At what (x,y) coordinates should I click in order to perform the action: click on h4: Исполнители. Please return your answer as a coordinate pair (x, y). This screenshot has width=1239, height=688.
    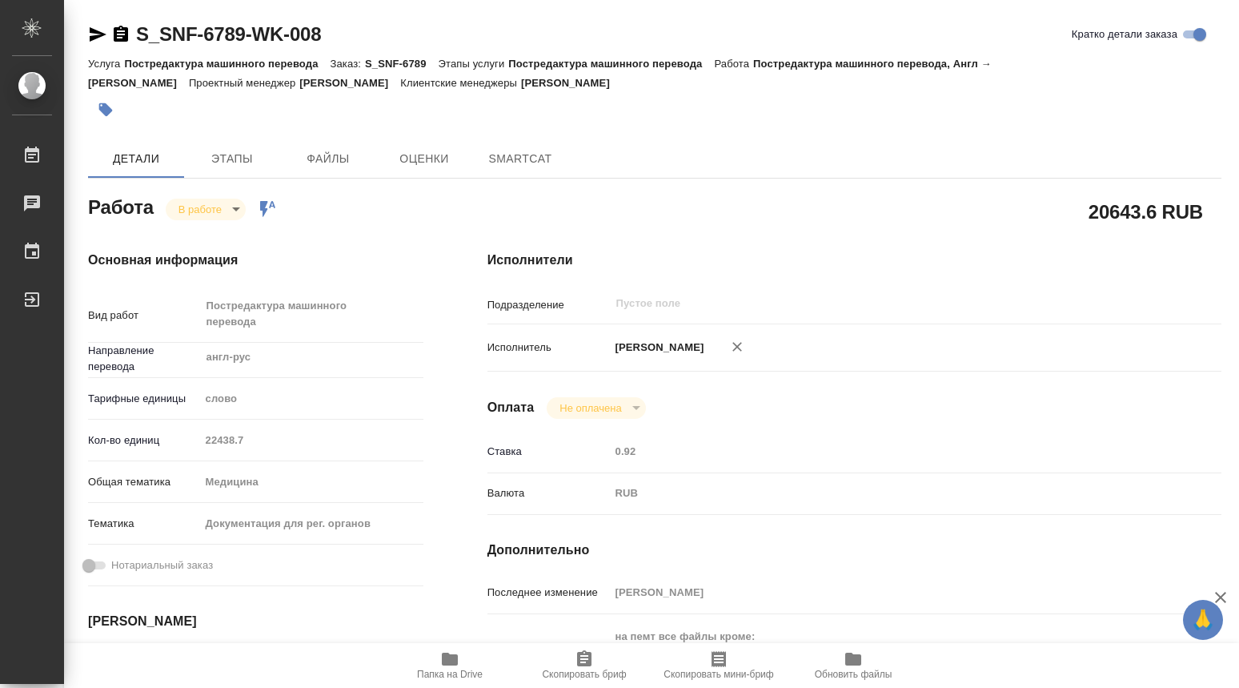
    Looking at the image, I should click on (854, 260).